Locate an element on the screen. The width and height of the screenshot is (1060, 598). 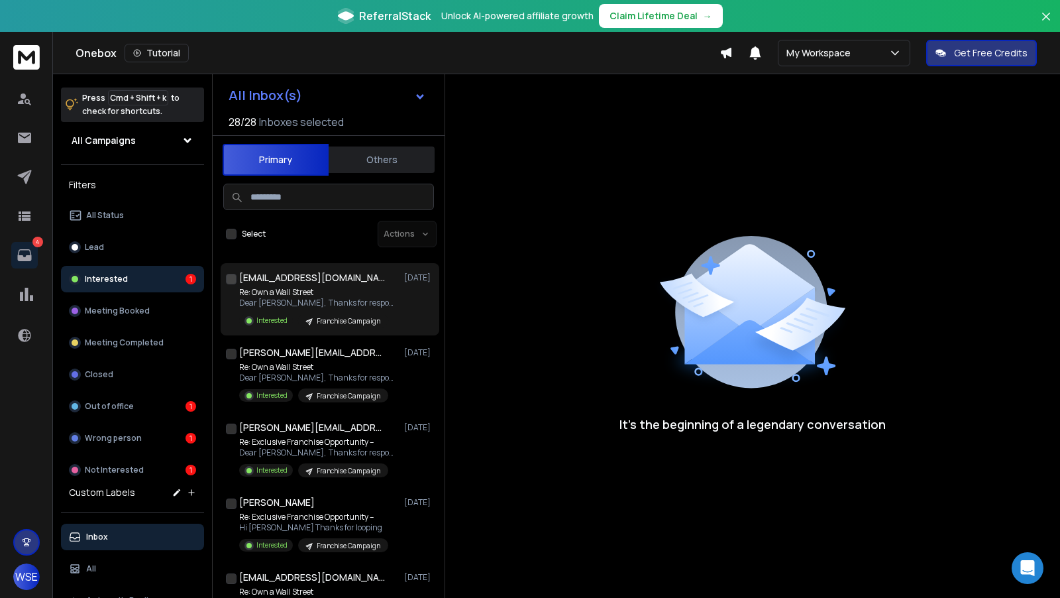
button: Out of office1 is located at coordinates (133, 406).